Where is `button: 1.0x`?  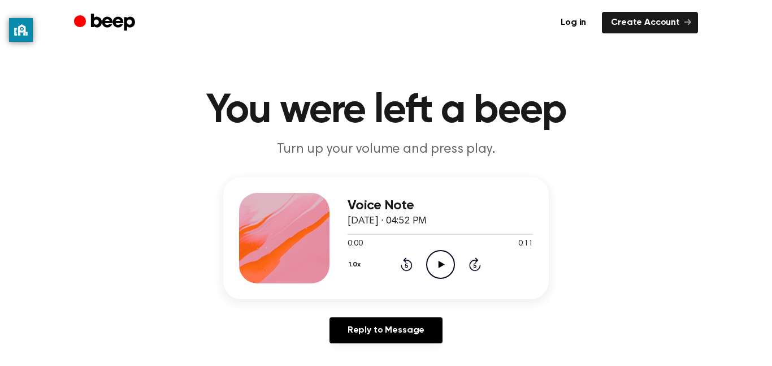
button: 1.0x is located at coordinates (356, 265).